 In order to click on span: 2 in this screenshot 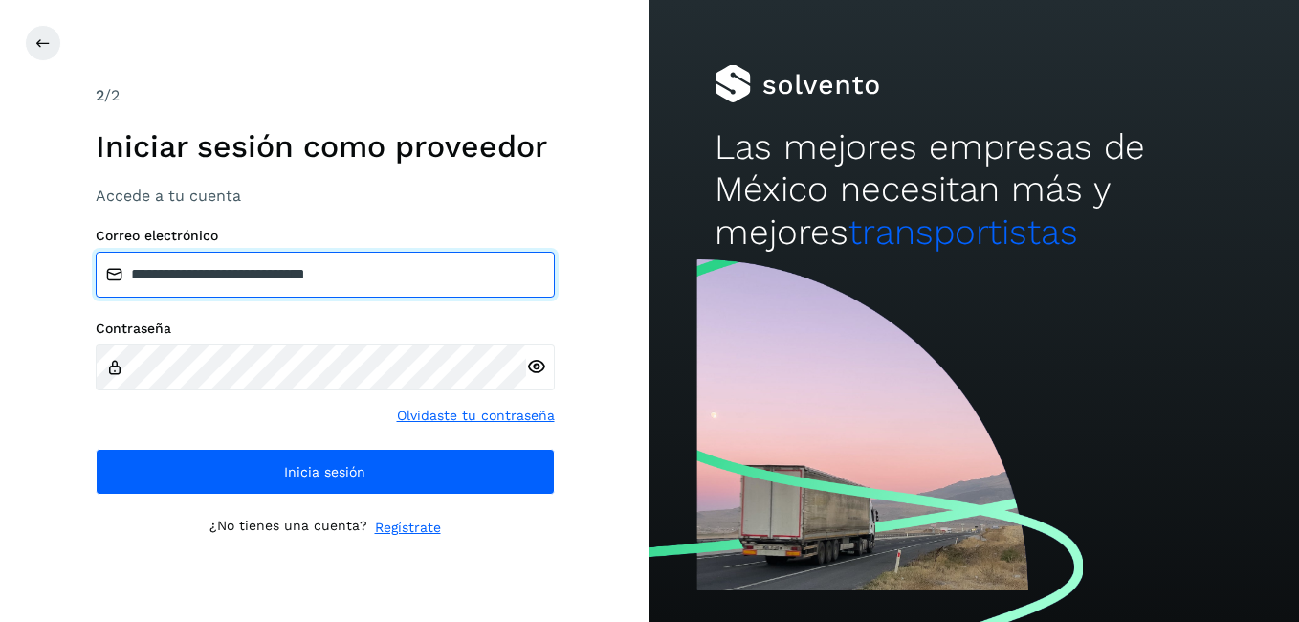, I will do `click(99, 95)`.